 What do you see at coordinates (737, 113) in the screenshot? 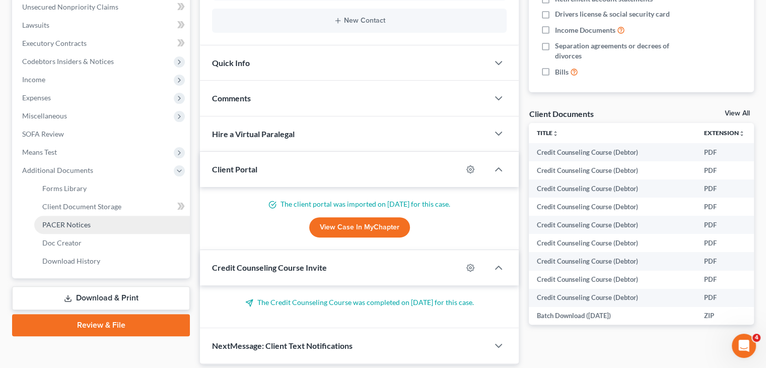
I see `a: View All` at bounding box center [737, 113].